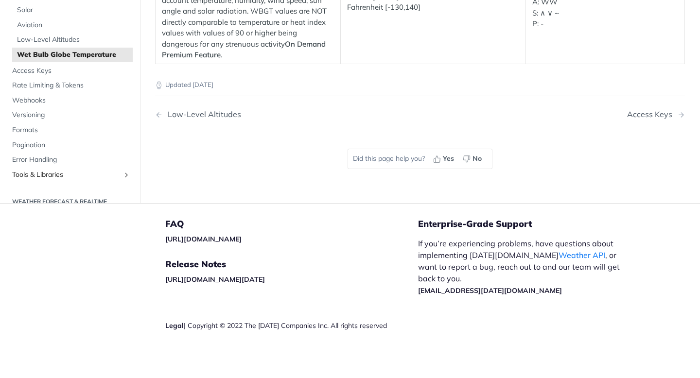  I want to click on a: Versioning, so click(70, 115).